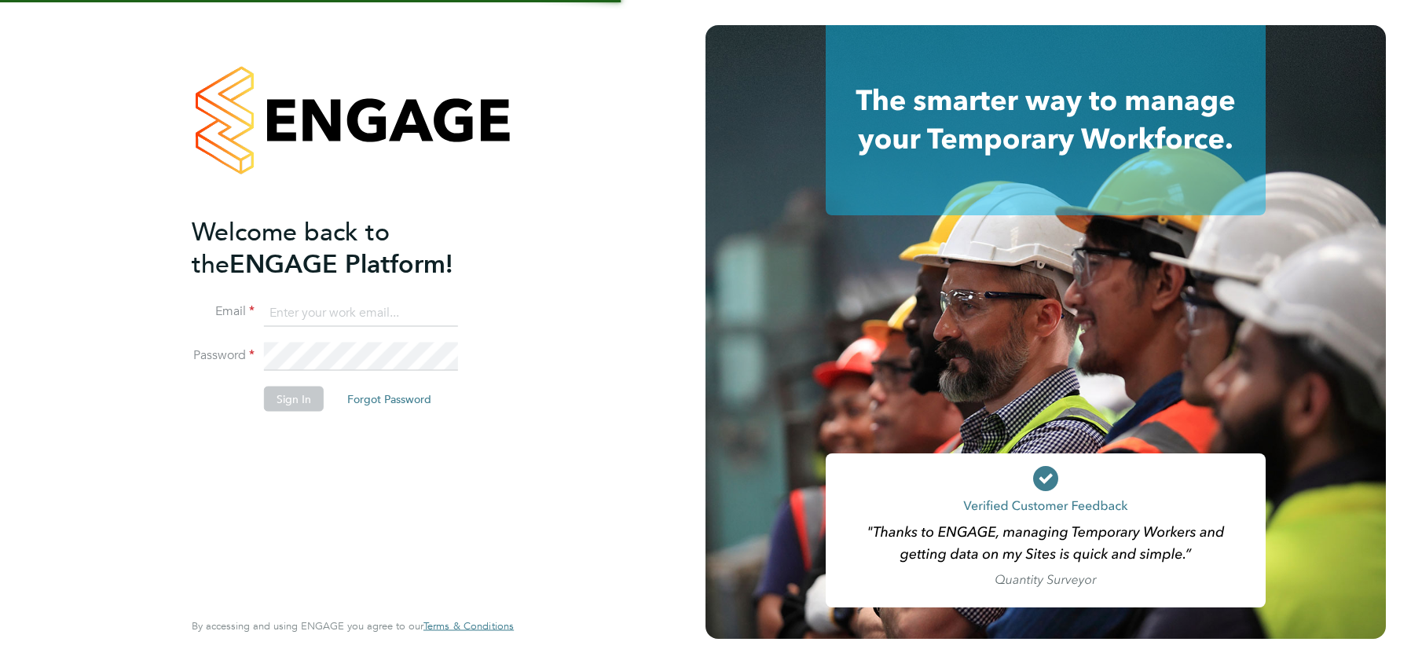  I want to click on h2: ENGAGE Platform!, so click(345, 247).